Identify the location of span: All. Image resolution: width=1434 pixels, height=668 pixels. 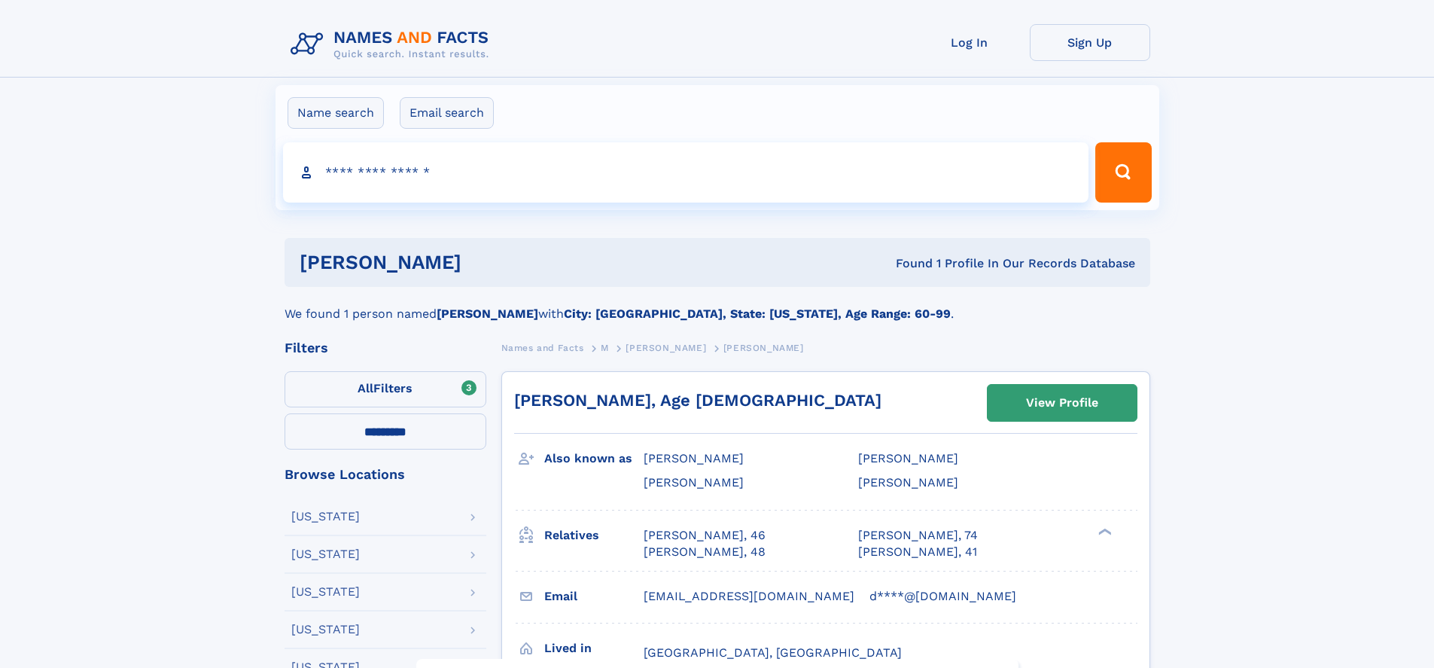
(365, 388).